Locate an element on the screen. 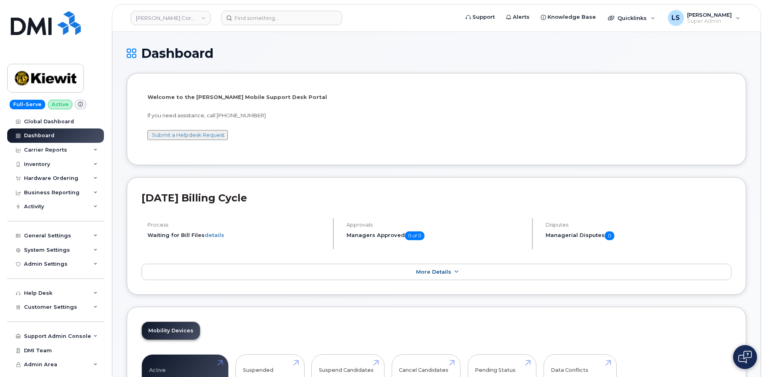  h5: Managerial Disputes is located at coordinates (638, 236).